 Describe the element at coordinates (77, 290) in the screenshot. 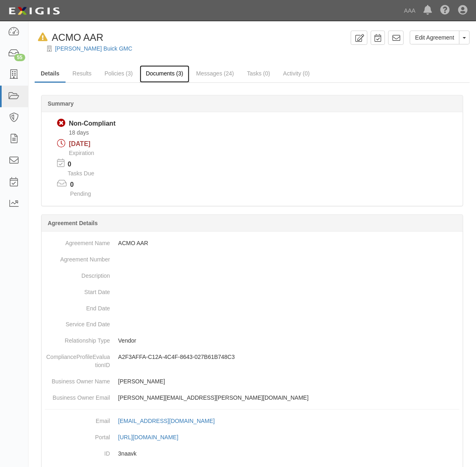

I see `dt: Start Date` at that location.